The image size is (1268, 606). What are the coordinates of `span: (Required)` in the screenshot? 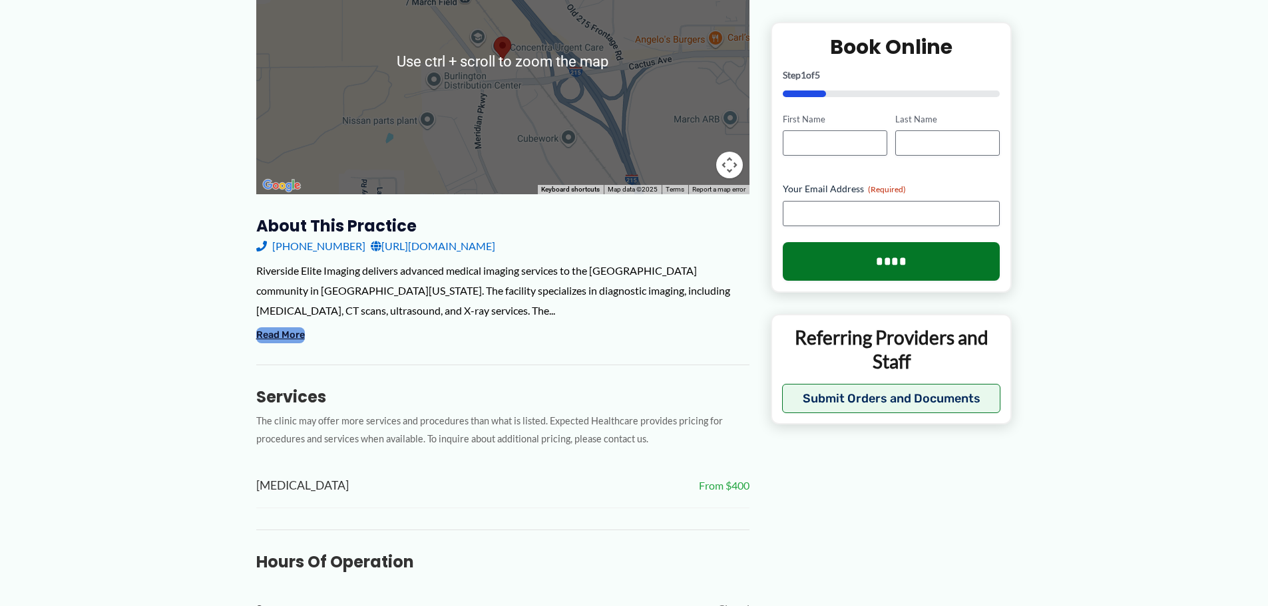 It's located at (887, 189).